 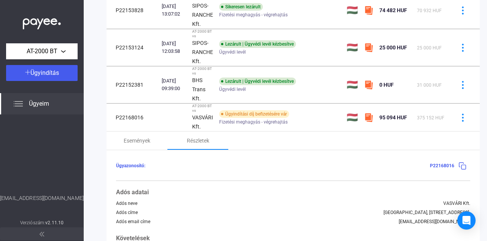 I want to click on div: Adós címe, so click(x=127, y=213).